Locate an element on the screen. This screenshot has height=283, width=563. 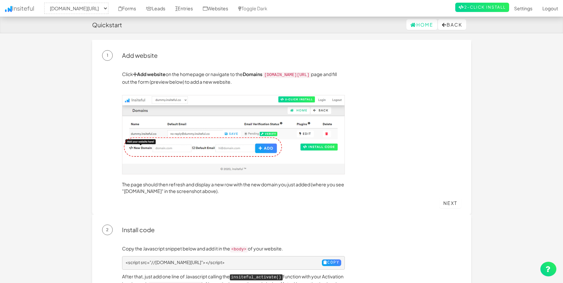
img: icon.png is located at coordinates (8, 9).